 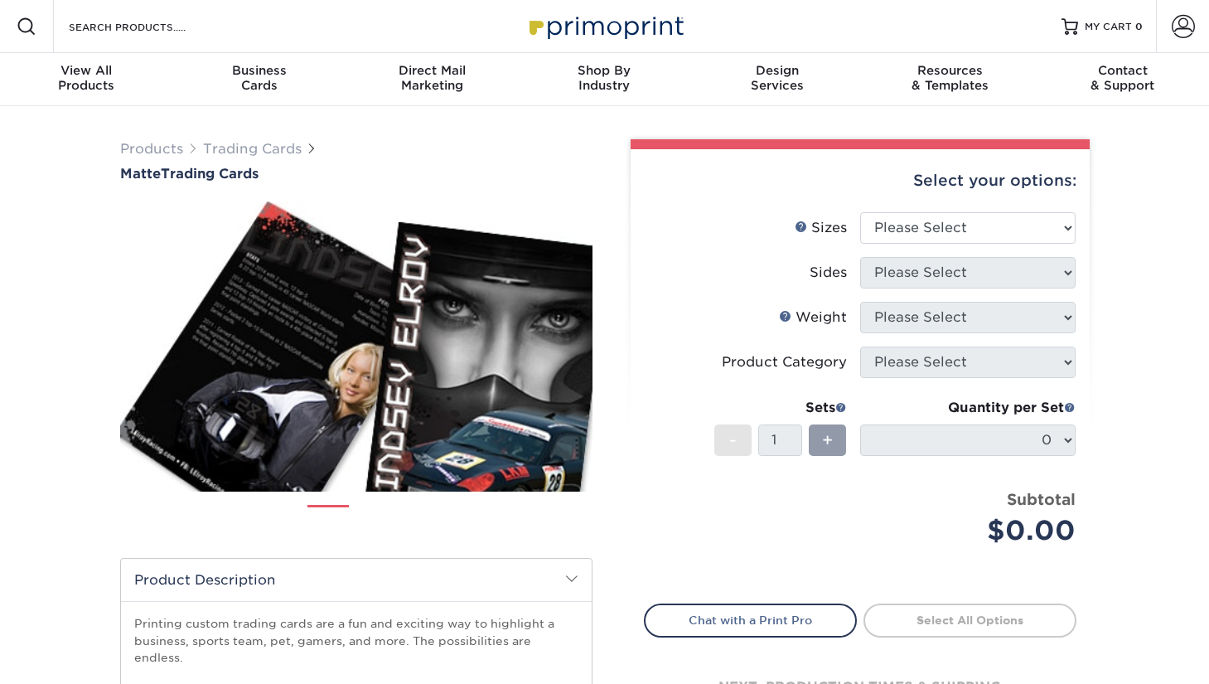 I want to click on div: Sets, so click(x=781, y=408).